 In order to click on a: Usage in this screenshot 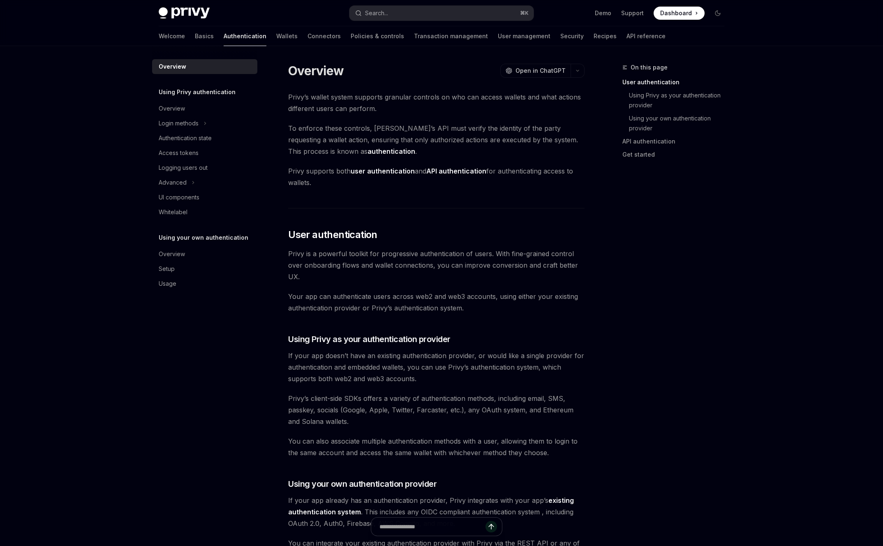, I will do `click(205, 283)`.